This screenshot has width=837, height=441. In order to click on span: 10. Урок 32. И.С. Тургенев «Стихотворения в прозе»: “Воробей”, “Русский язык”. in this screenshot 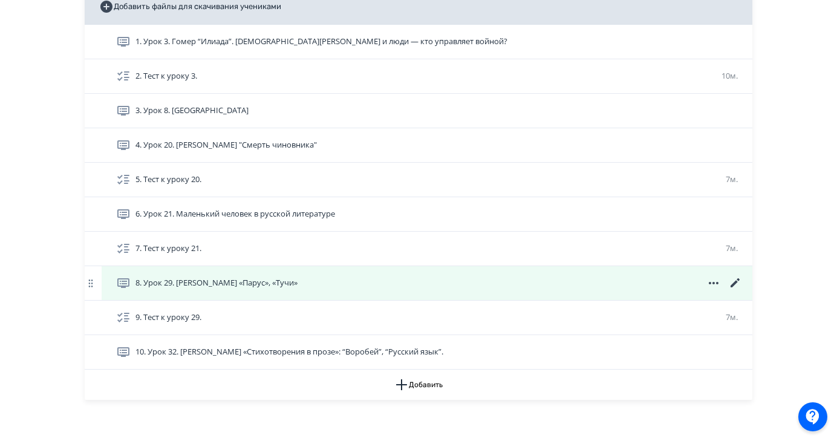, I will do `click(289, 352)`.